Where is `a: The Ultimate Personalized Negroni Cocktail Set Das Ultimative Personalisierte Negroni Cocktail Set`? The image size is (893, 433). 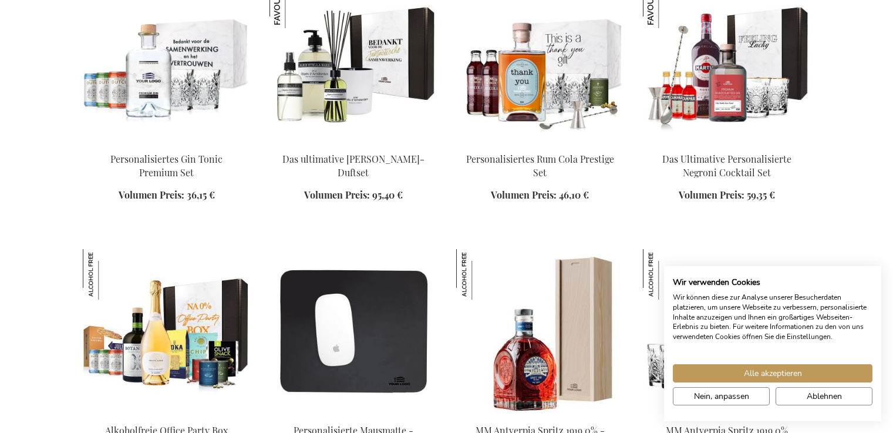
a: The Ultimate Personalized Negroni Cocktail Set Das Ultimative Personalisierte Negroni Cocktail Set is located at coordinates (727, 143).